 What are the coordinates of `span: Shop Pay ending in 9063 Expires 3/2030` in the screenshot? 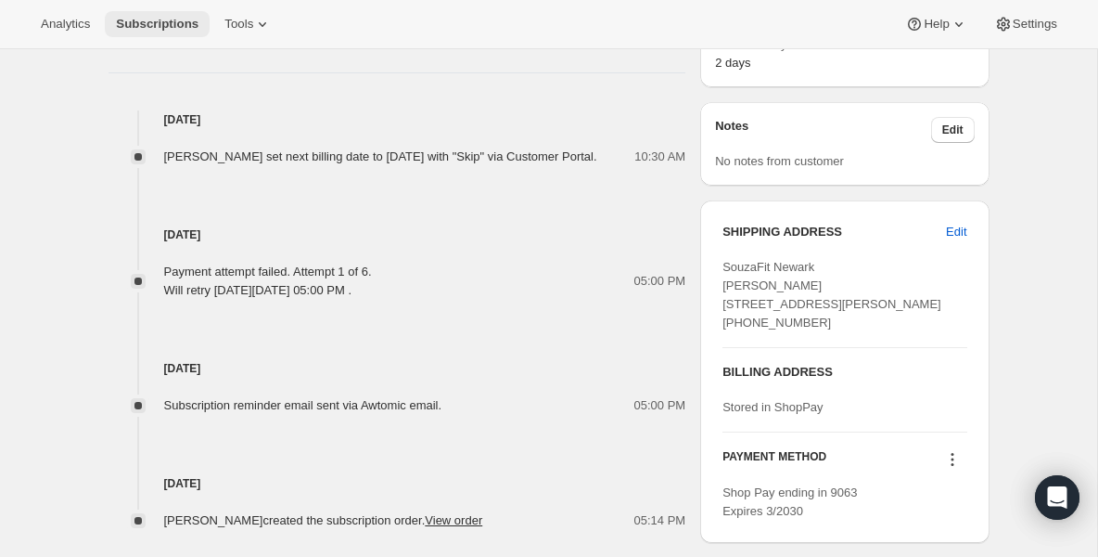 It's located at (790, 501).